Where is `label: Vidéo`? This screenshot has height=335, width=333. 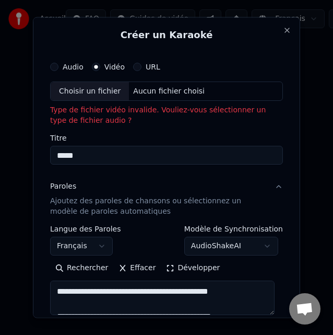
label: Vidéo is located at coordinates (114, 66).